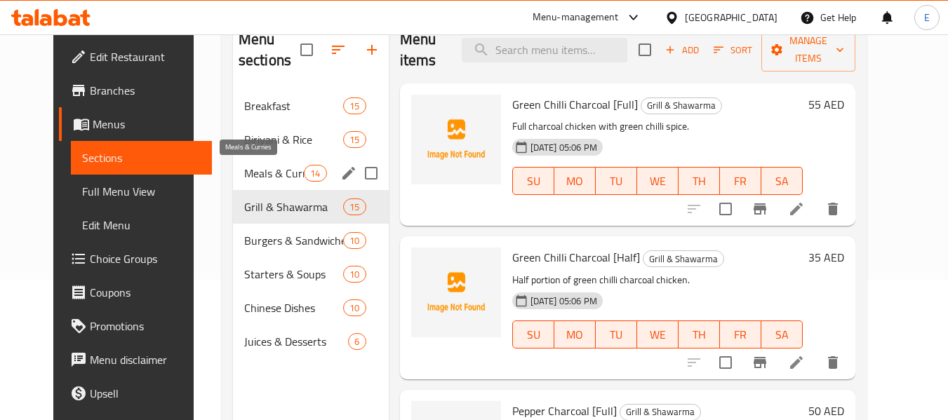  Describe the element at coordinates (135, 360) in the screenshot. I see `a: Menu disclaimer` at that location.